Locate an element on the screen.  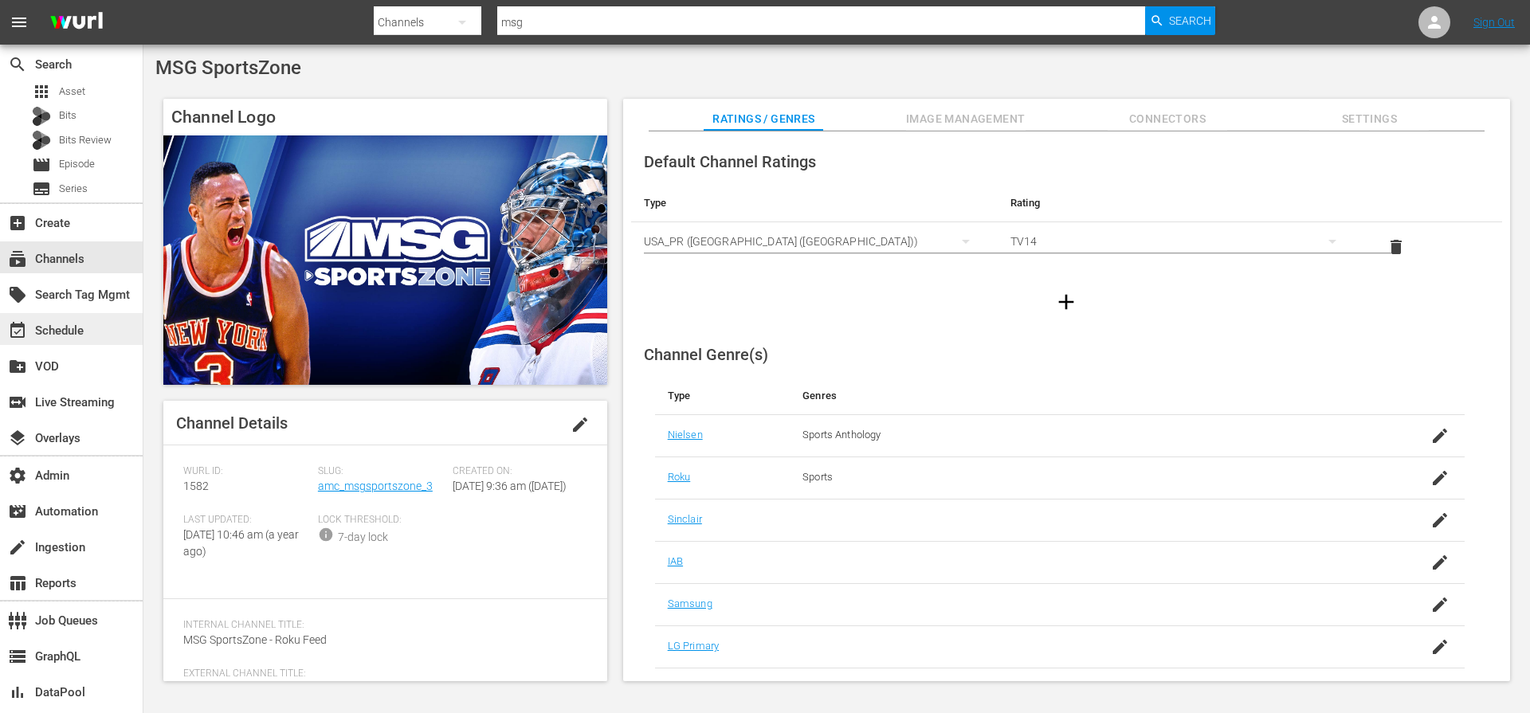
div: Bits Review is located at coordinates (41, 140).